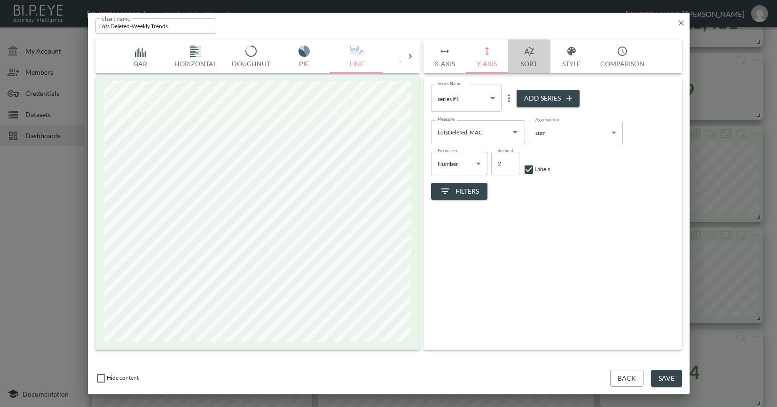 This screenshot has height=407, width=777. Describe the element at coordinates (448, 164) in the screenshot. I see `span: Number` at that location.